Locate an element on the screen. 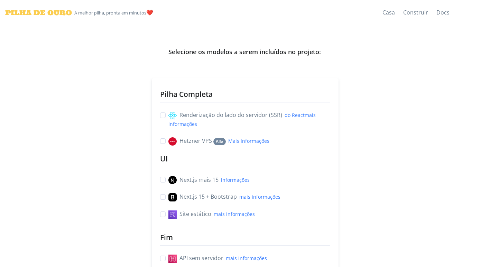  a: informações is located at coordinates (235, 180).